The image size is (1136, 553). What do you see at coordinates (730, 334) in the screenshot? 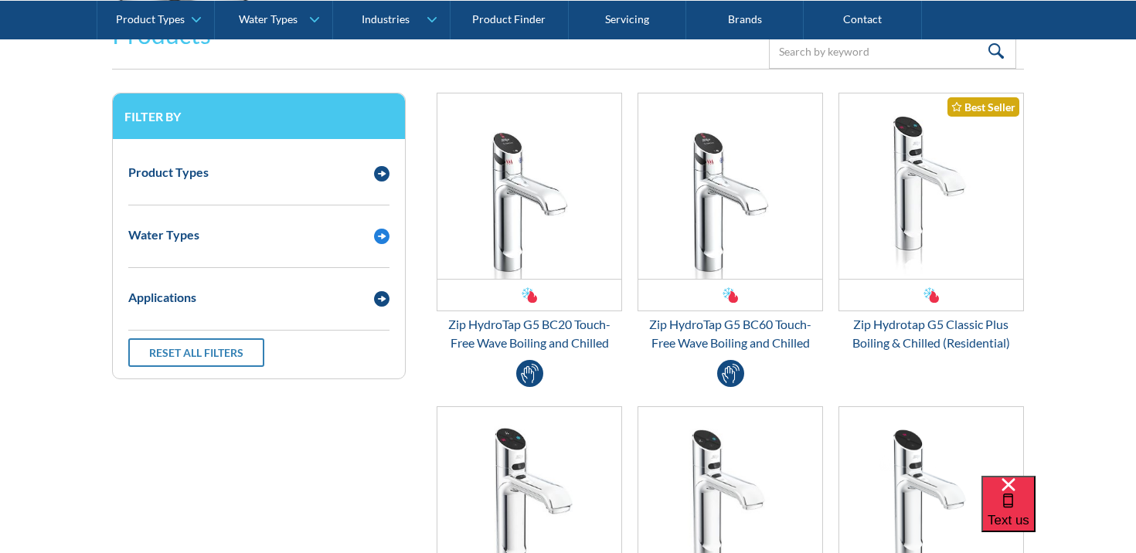
I see `div: Zip HydroTap G5 BC60 Touch-Free Wave Boiling and Chilled` at bounding box center [730, 334].